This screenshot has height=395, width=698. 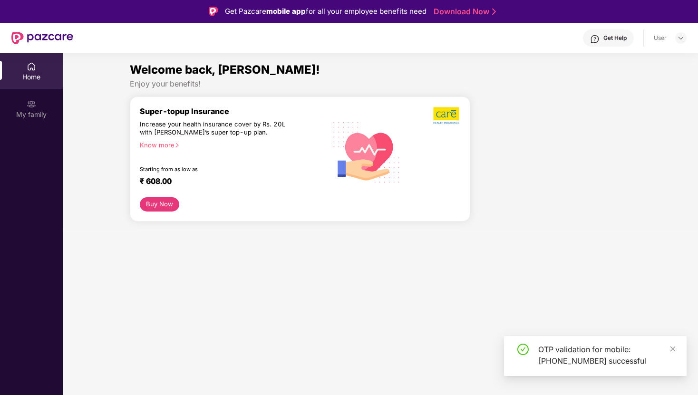 What do you see at coordinates (673, 349) in the screenshot?
I see `span: close` at bounding box center [673, 349].